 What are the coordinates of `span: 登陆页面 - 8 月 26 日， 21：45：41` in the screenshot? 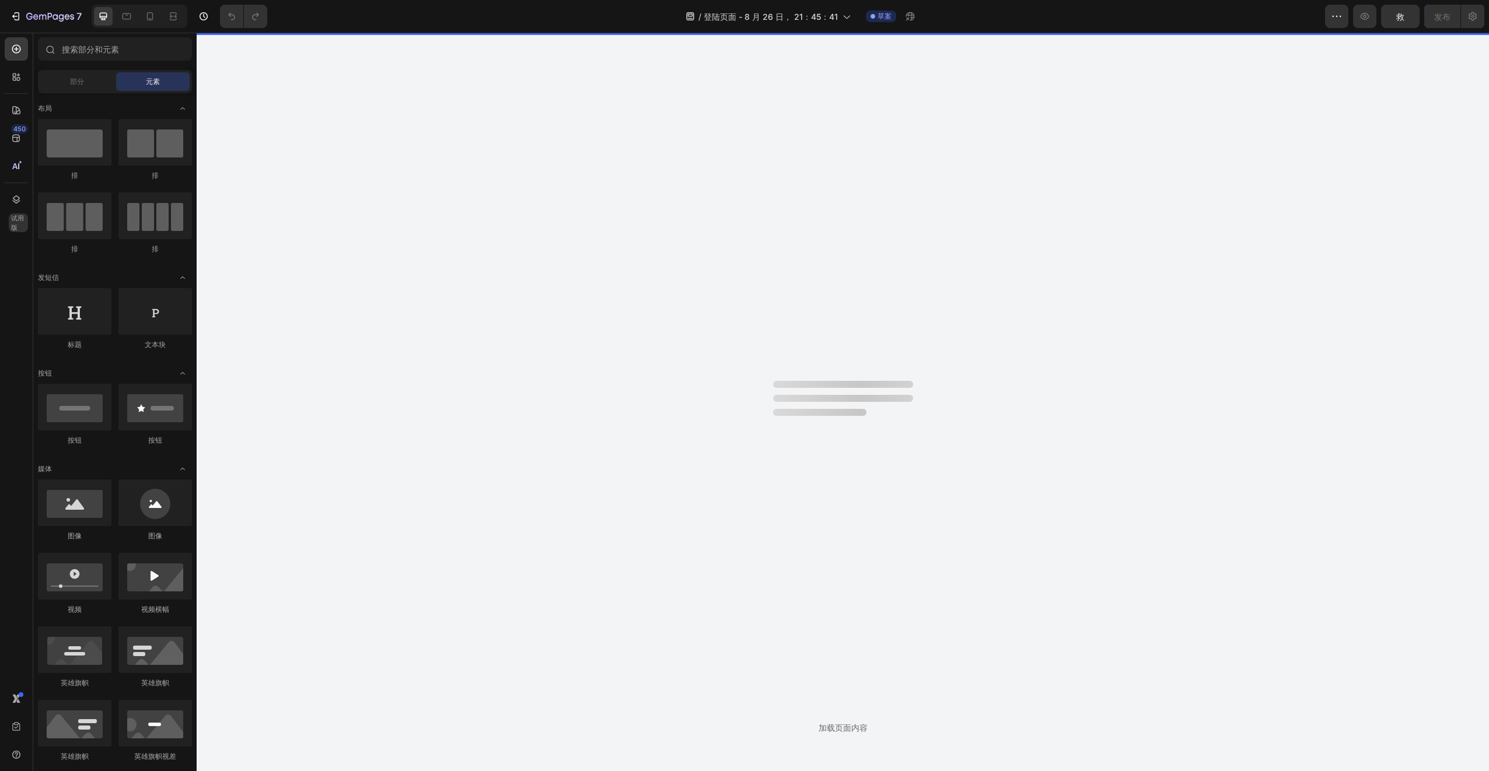 It's located at (771, 16).